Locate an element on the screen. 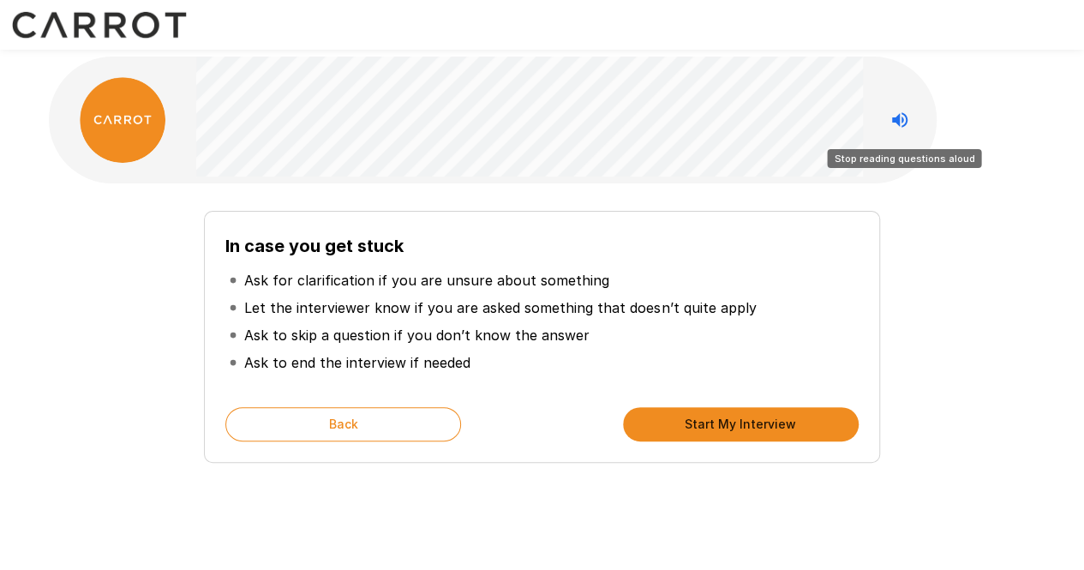  button: Back is located at coordinates (343, 424).